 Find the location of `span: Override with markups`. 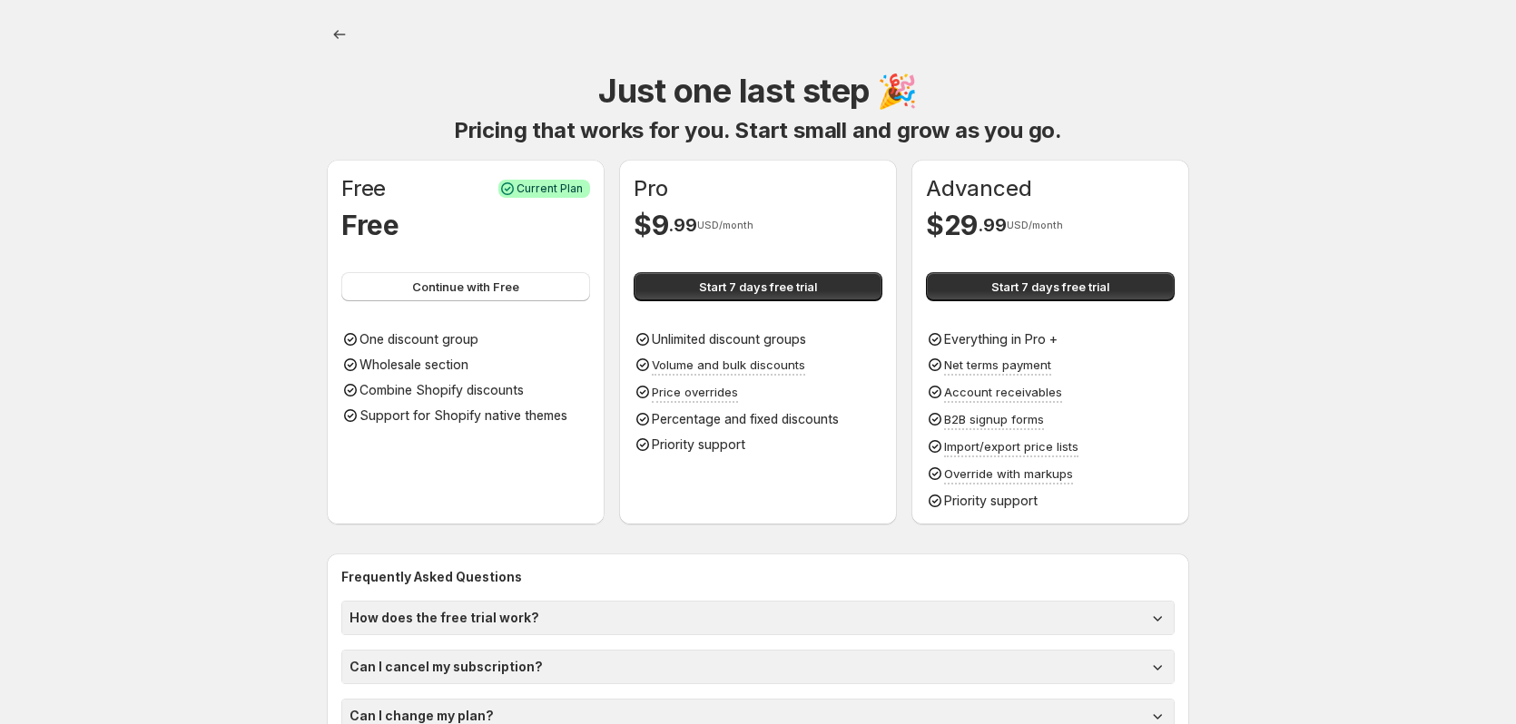

span: Override with markups is located at coordinates (1008, 474).